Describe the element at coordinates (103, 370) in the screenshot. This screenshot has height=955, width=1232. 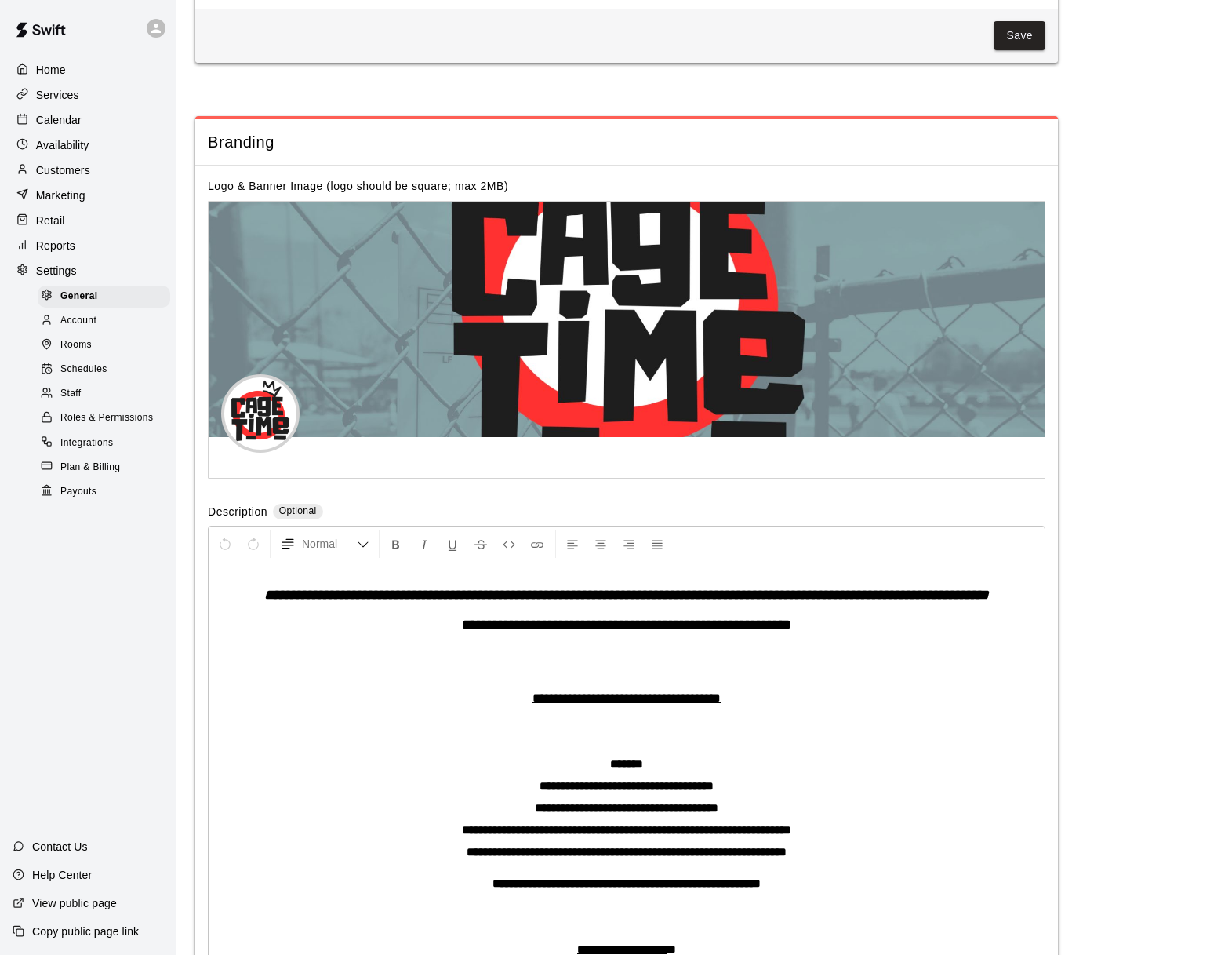
I see `div: Schedules` at that location.